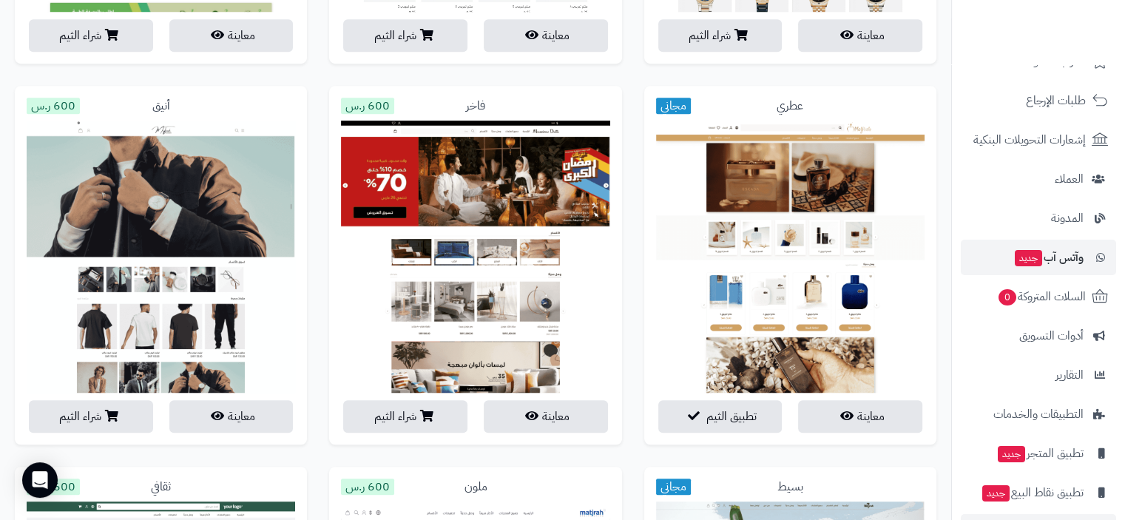 The image size is (1125, 520). Describe the element at coordinates (1069, 179) in the screenshot. I see `span: العملاء` at that location.